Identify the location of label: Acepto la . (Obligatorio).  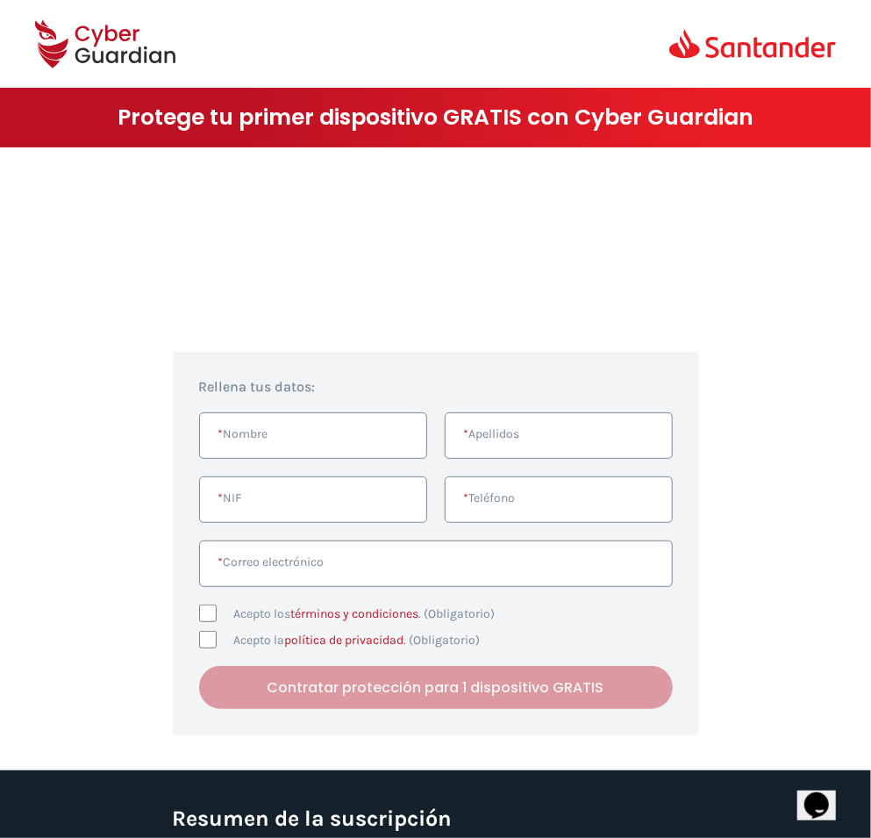
(453, 639).